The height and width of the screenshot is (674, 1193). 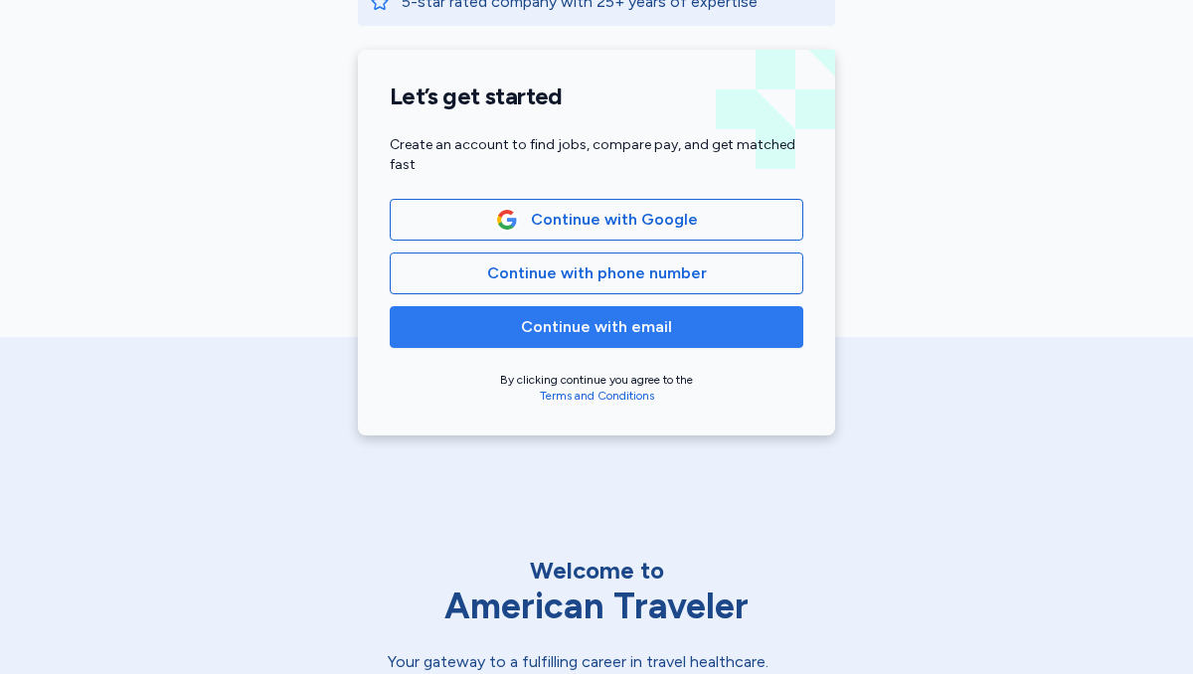 I want to click on div: American Traveler, so click(x=597, y=607).